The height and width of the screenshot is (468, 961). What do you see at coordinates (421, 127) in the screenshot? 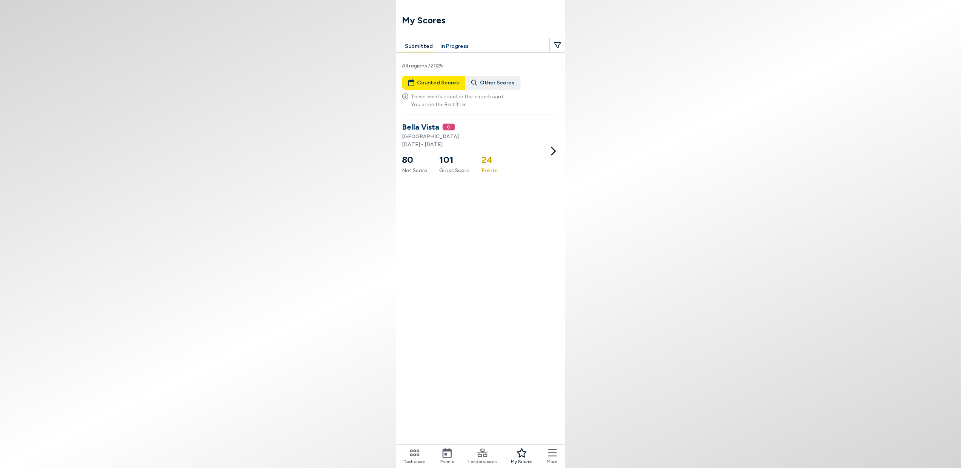
I see `h3: Bella Vista` at bounding box center [421, 127].